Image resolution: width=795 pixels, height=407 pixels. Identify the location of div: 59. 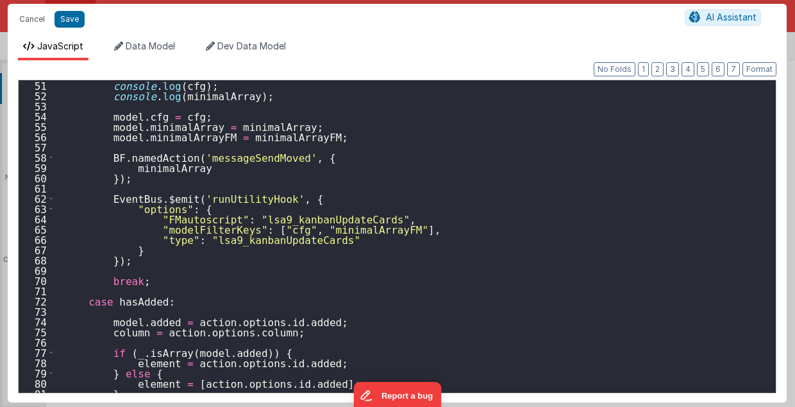
(37, 167).